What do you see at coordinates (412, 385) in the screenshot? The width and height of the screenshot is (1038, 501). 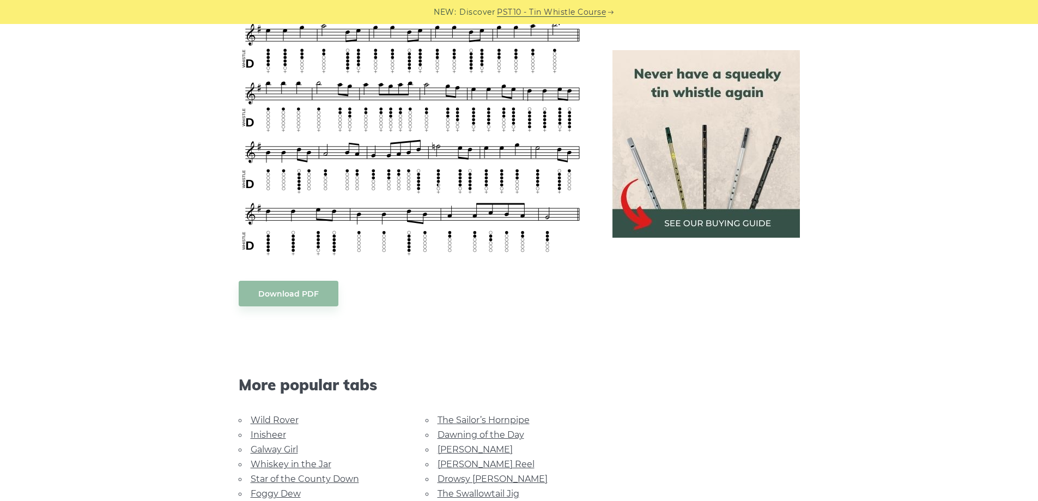 I see `span: More popular tabs` at bounding box center [412, 385].